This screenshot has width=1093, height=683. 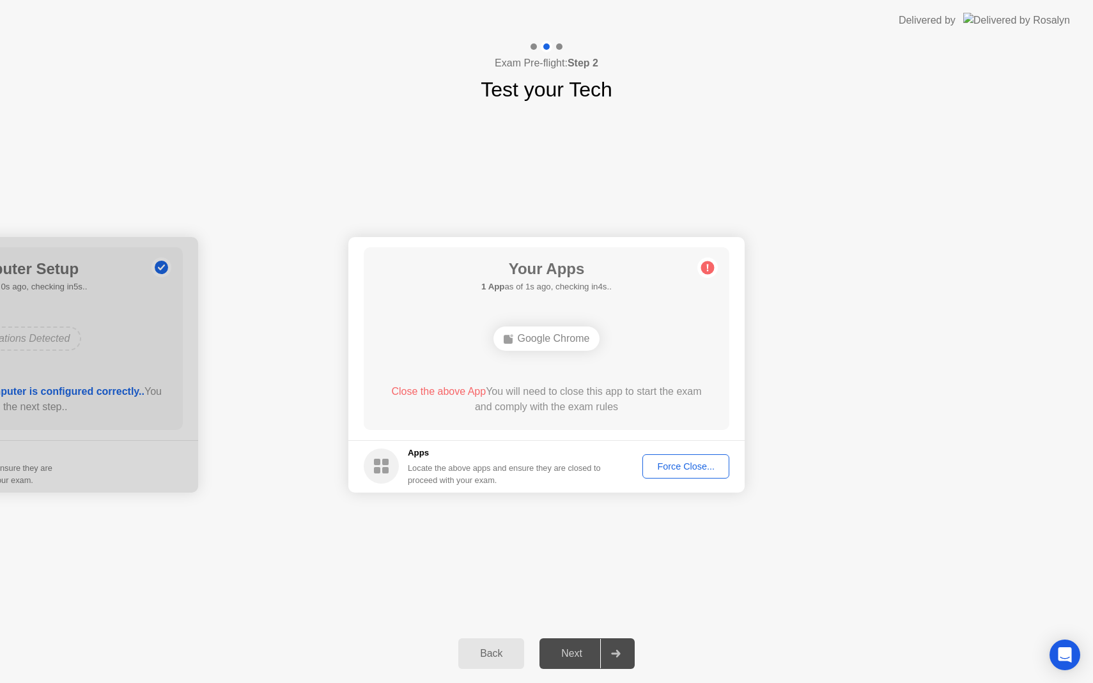 I want to click on div: Next, so click(x=571, y=654).